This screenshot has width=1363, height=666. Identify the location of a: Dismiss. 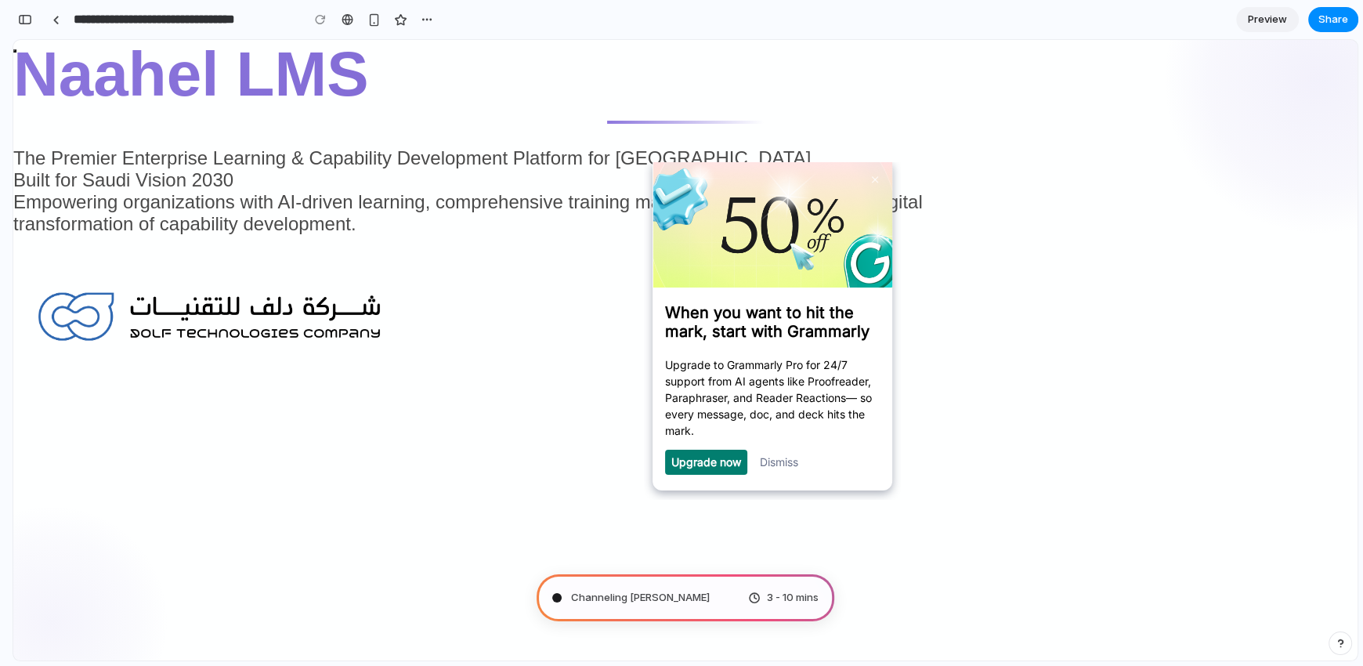
(135, 299).